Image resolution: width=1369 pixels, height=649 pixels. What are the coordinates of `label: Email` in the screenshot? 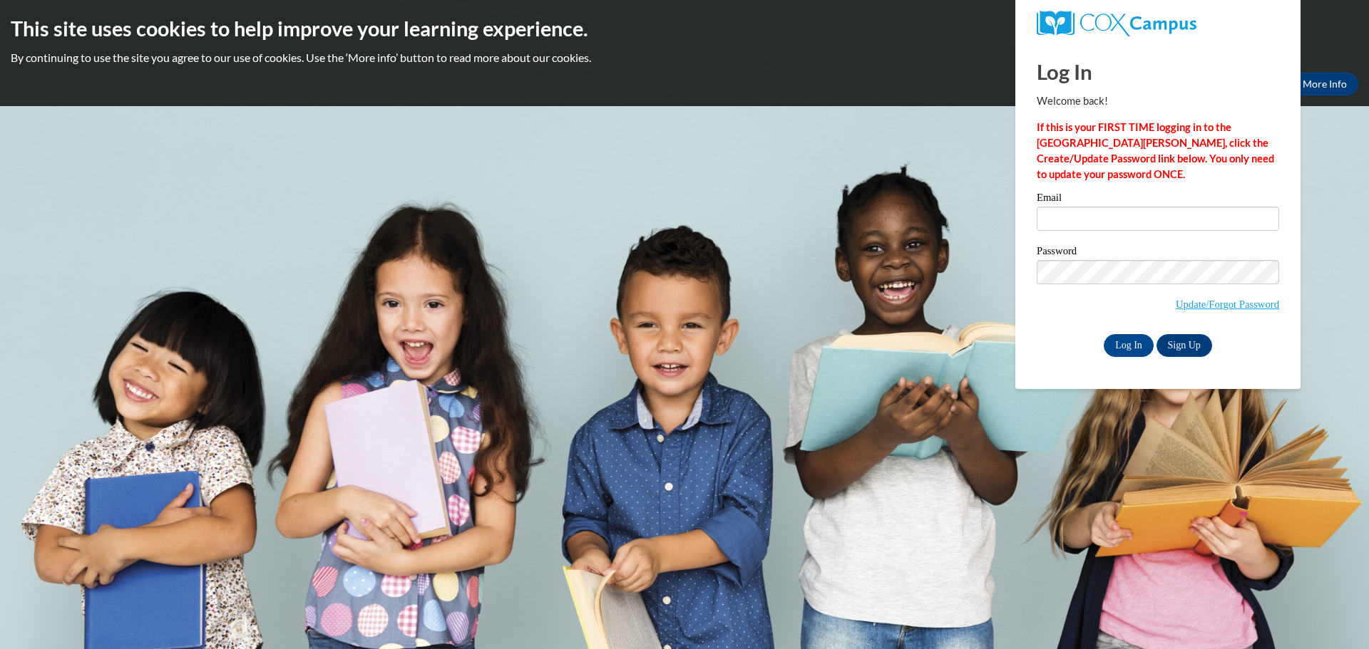 It's located at (1158, 200).